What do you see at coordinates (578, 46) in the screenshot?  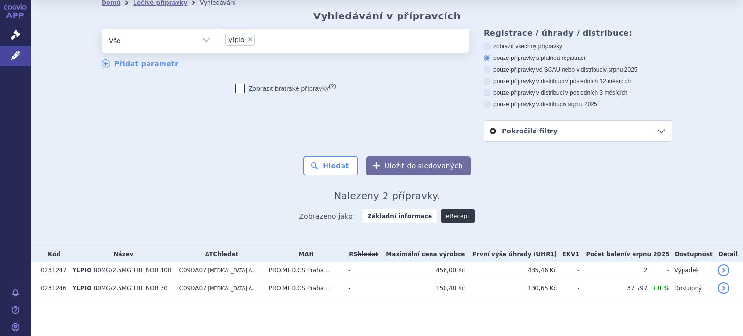 I see `label: zobrazit všechny přípravky` at bounding box center [578, 46].